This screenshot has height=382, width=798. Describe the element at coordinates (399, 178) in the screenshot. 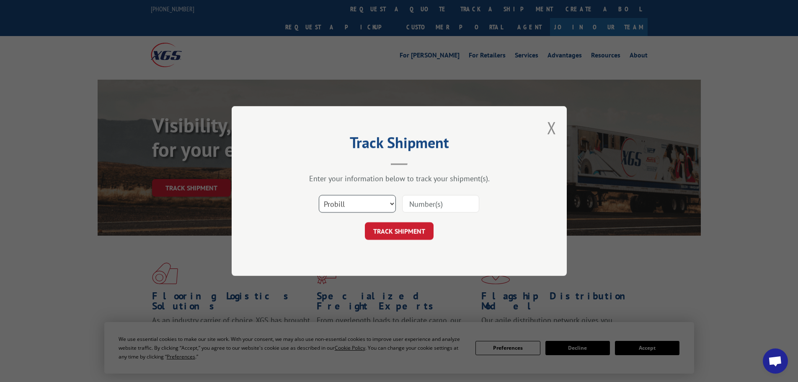

I see `div: Enter your information below to track your shipment(s).` at that location.